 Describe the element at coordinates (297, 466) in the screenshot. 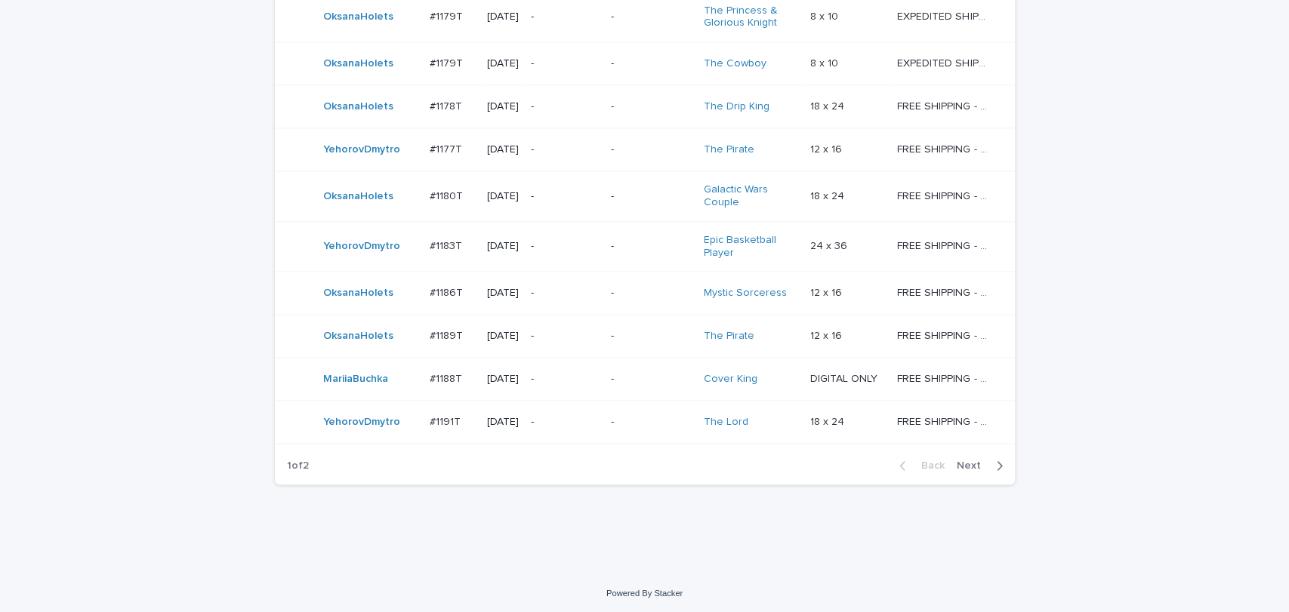

I see `p: 1 of 2` at that location.